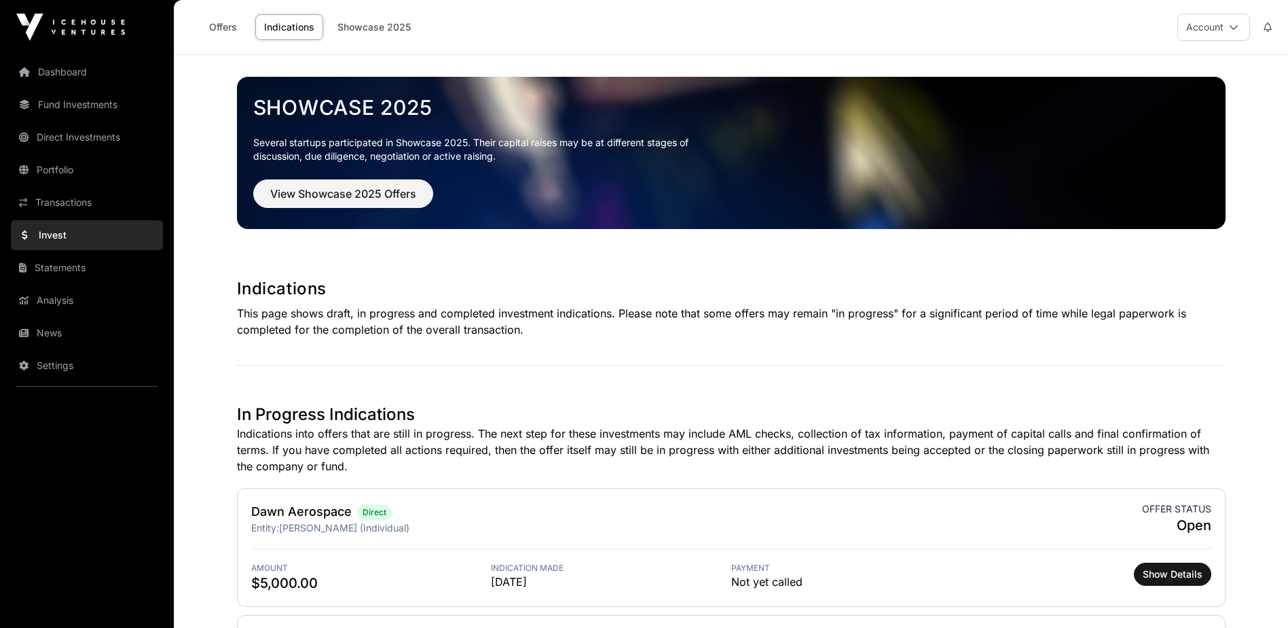  What do you see at coordinates (87, 105) in the screenshot?
I see `a: Fund Investments` at bounding box center [87, 105].